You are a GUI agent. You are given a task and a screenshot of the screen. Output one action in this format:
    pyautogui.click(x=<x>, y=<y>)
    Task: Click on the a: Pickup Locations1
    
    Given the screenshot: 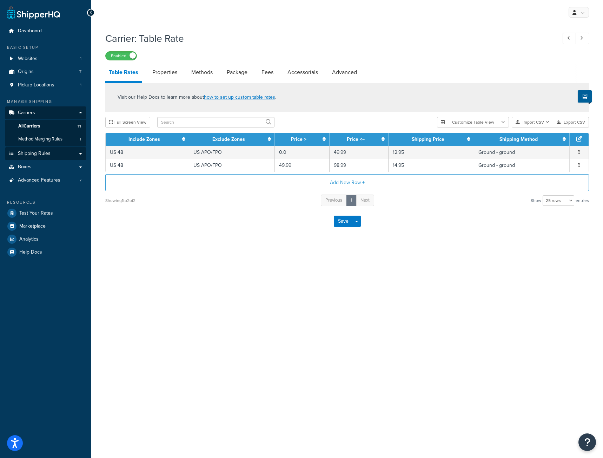 What is the action you would take?
    pyautogui.click(x=46, y=85)
    